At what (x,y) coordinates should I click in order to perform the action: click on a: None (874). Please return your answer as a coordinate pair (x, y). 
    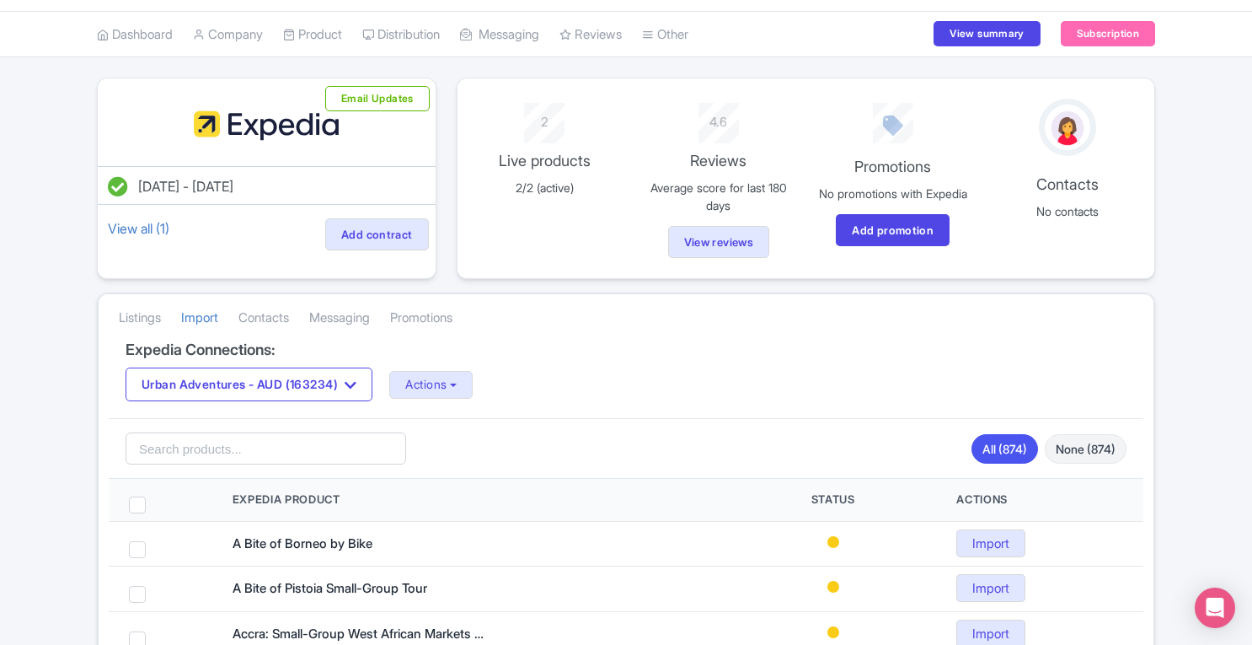
    Looking at the image, I should click on (1085, 448).